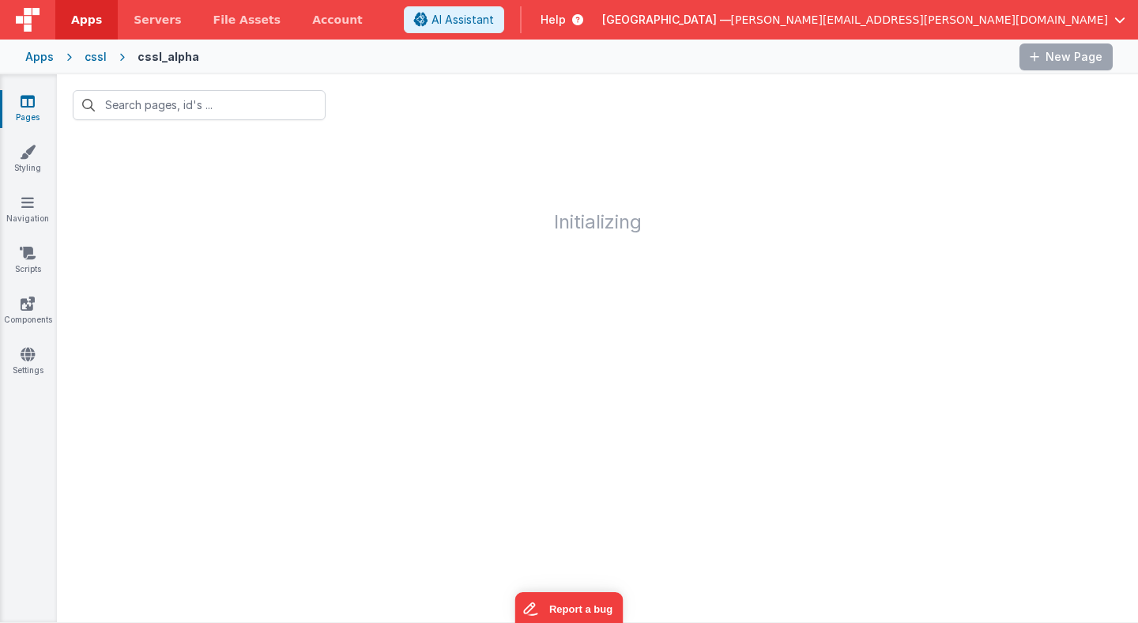  What do you see at coordinates (157, 20) in the screenshot?
I see `span: Servers` at bounding box center [157, 20].